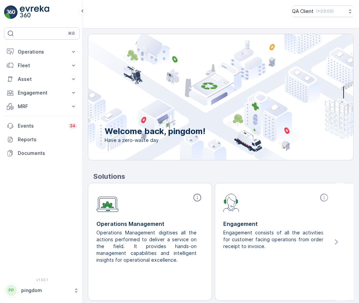 Image resolution: width=359 pixels, height=303 pixels. Describe the element at coordinates (71, 33) in the screenshot. I see `p: ⌘B` at that location.